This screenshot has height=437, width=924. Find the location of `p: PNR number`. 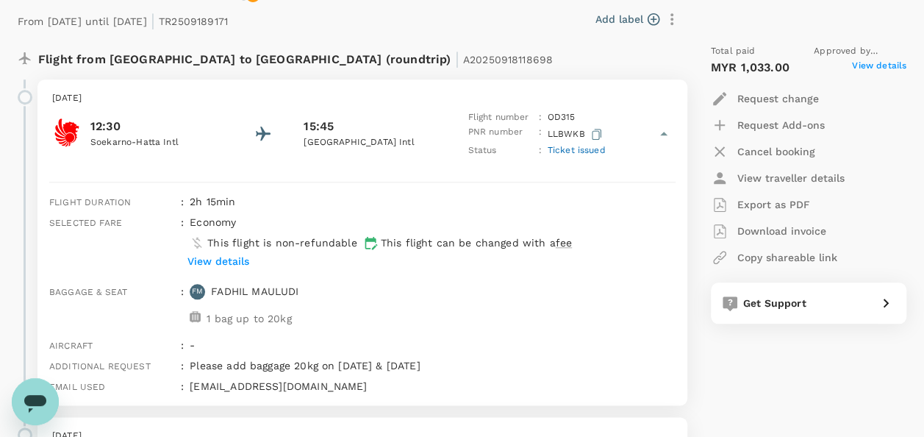

p: PNR number is located at coordinates (500, 134).